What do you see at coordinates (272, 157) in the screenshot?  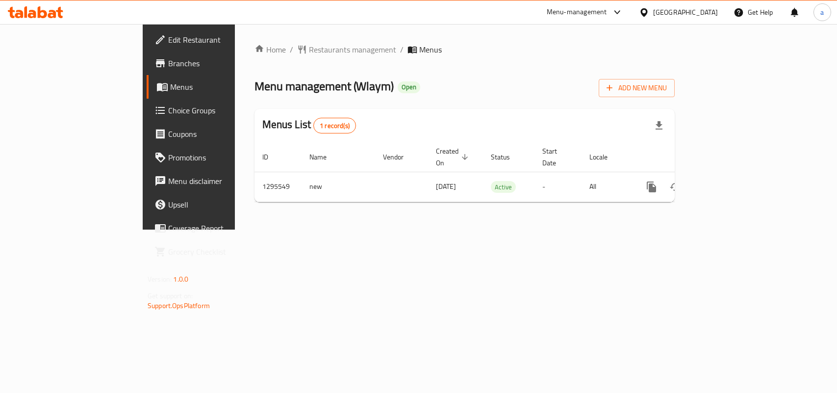 I see `span: ID` at bounding box center [272, 157].